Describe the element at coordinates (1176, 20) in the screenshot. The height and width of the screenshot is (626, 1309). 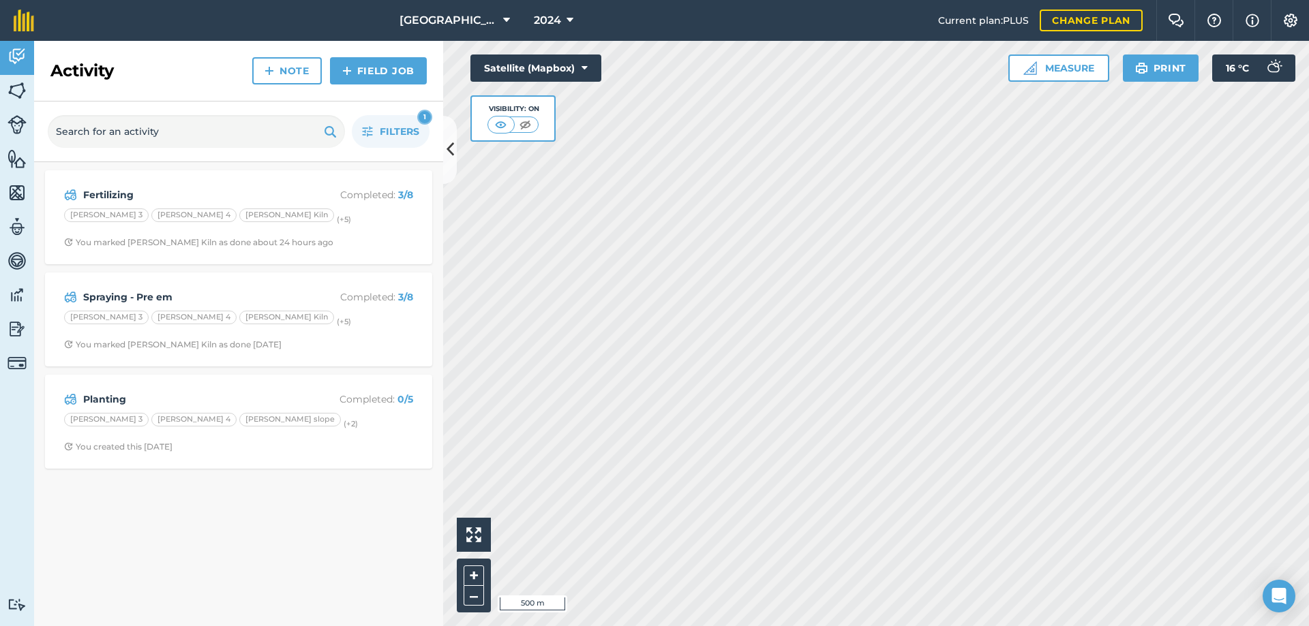
I see `img: Two speech bubbles overlapping with the left bubble in the forefront` at that location.